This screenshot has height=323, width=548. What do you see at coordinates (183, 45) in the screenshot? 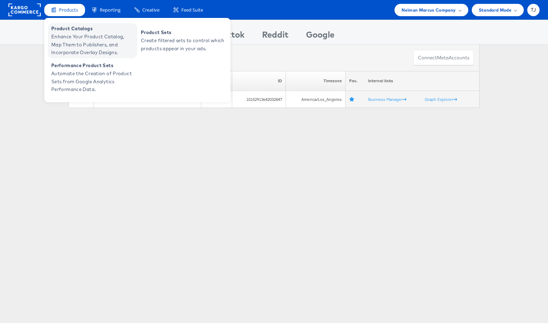
I see `span: Create filtered sets to control which products appear in your ads.` at bounding box center [183, 45].